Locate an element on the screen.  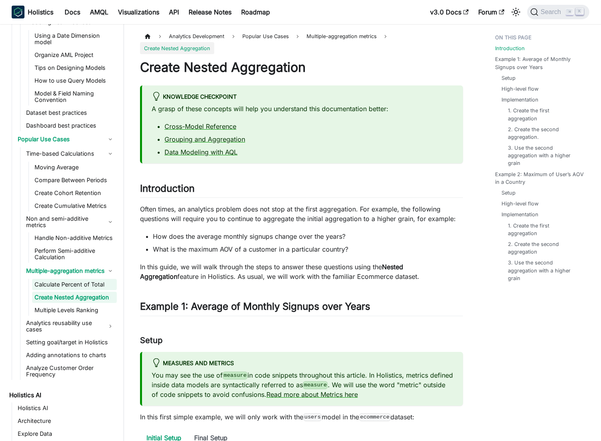
span: Popular Use Cases is located at coordinates (265, 36).